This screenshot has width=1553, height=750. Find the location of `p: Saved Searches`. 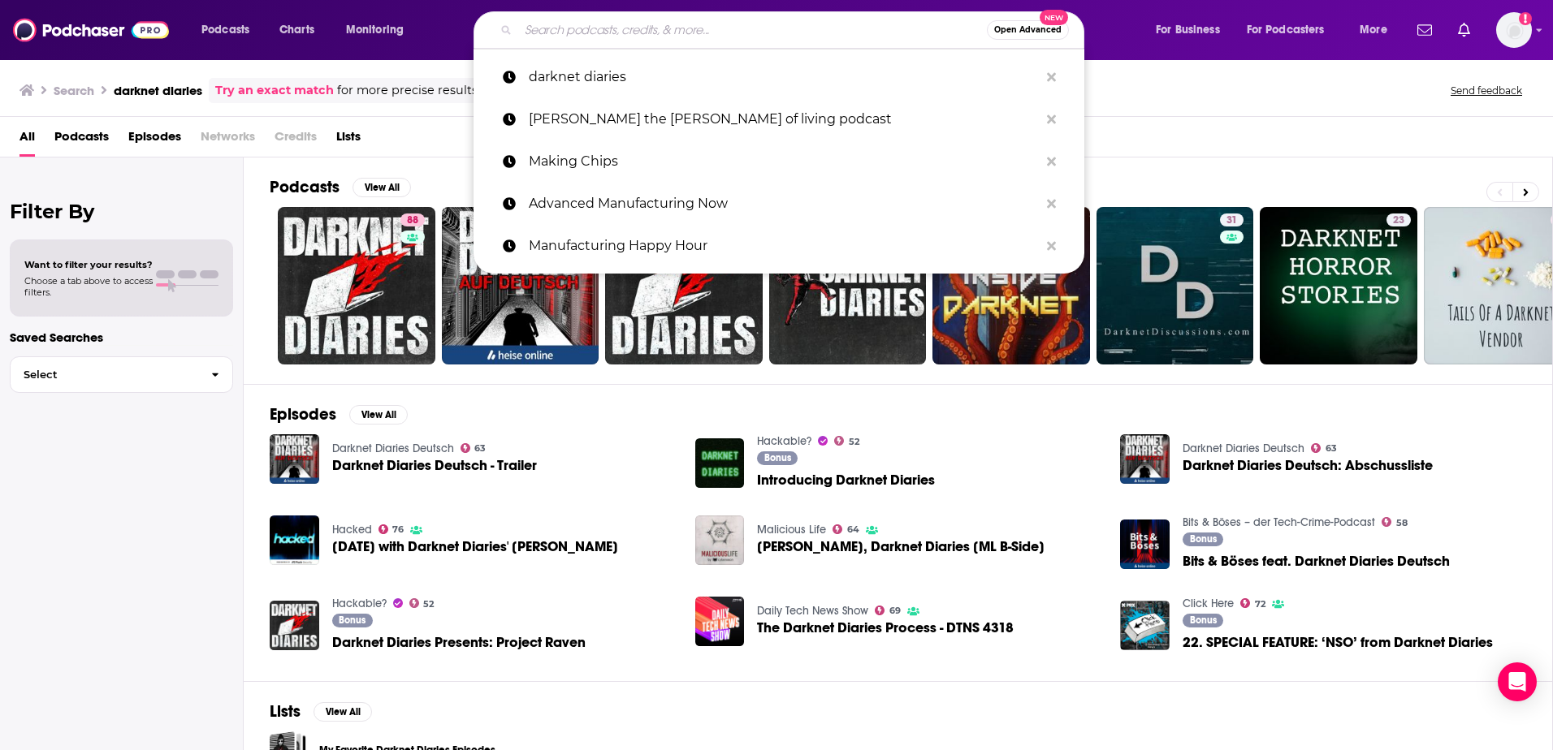

p: Saved Searches is located at coordinates (121, 337).